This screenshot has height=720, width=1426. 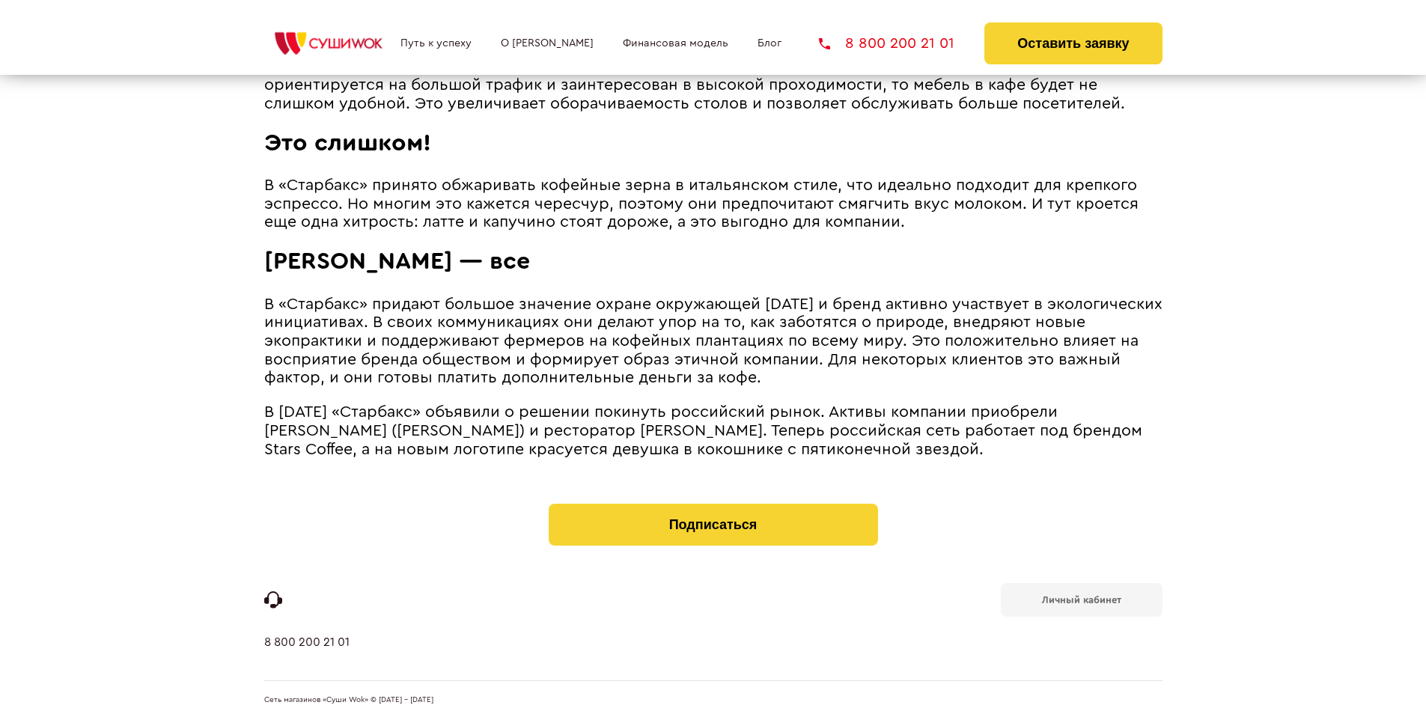 What do you see at coordinates (1081, 599) in the screenshot?
I see `b: Личный кабинет` at bounding box center [1081, 599].